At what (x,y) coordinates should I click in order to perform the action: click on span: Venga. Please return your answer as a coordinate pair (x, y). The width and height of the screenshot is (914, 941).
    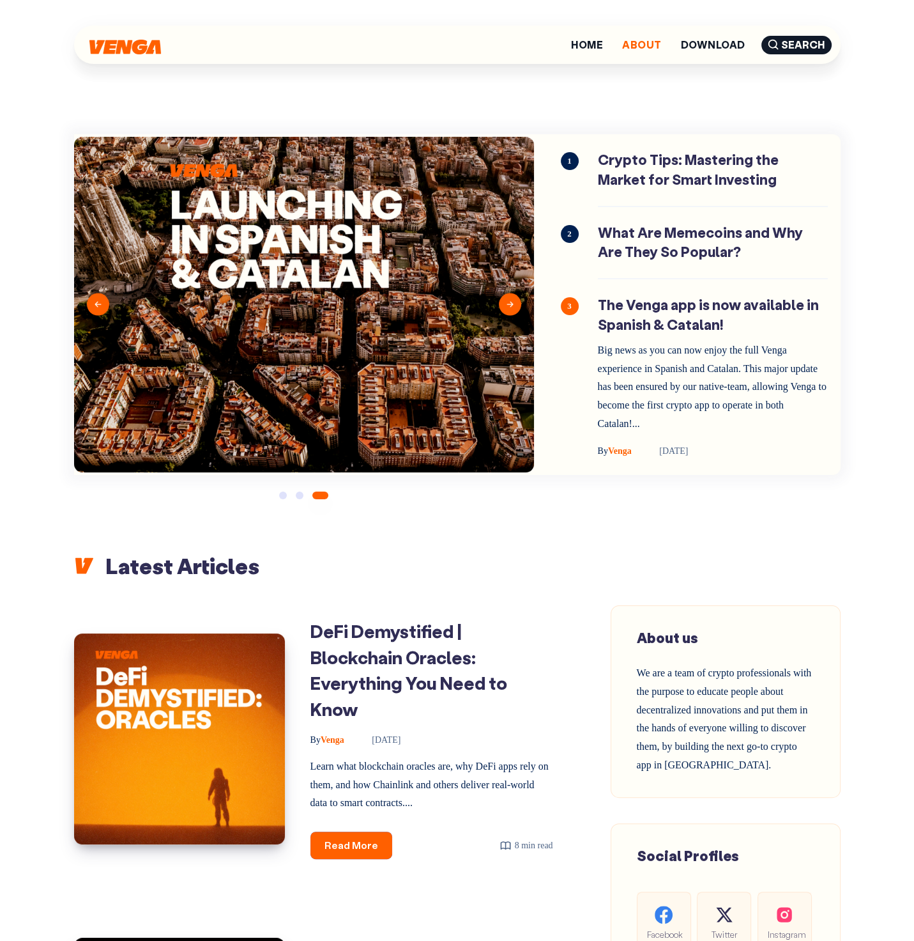
    Looking at the image, I should click on (327, 739).